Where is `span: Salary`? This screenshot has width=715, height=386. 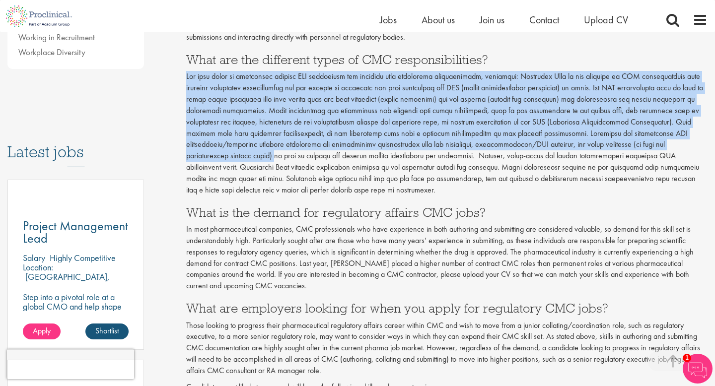 span: Salary is located at coordinates (34, 258).